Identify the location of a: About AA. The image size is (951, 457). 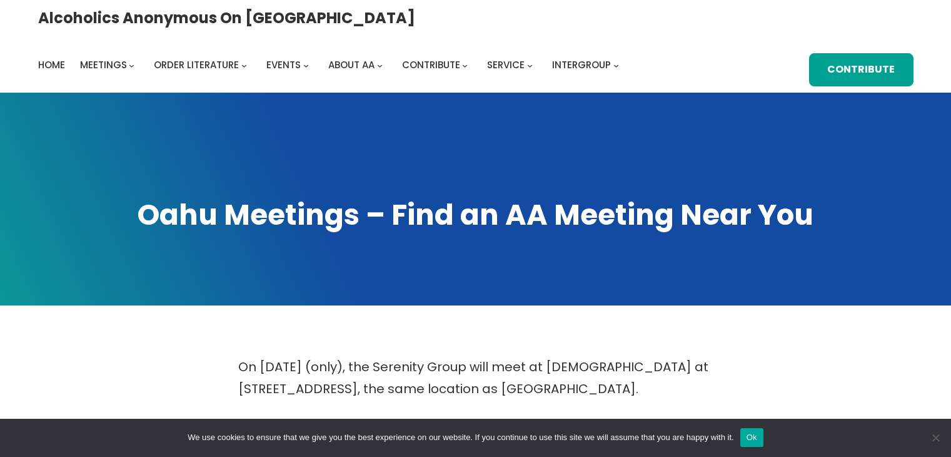
(352, 65).